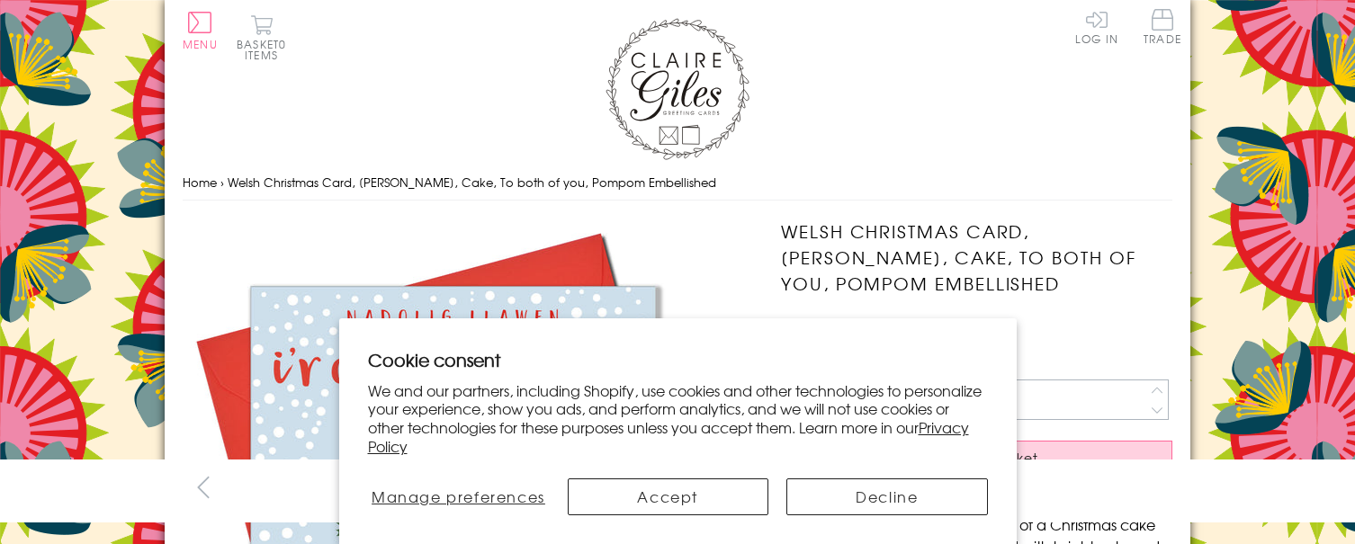 The image size is (1355, 544). Describe the element at coordinates (678, 183) in the screenshot. I see `nav: breadcrumbs` at that location.